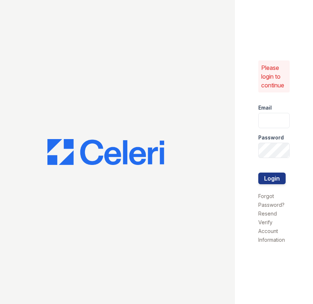  Describe the element at coordinates (271, 200) in the screenshot. I see `a: Forgot Password?` at that location.